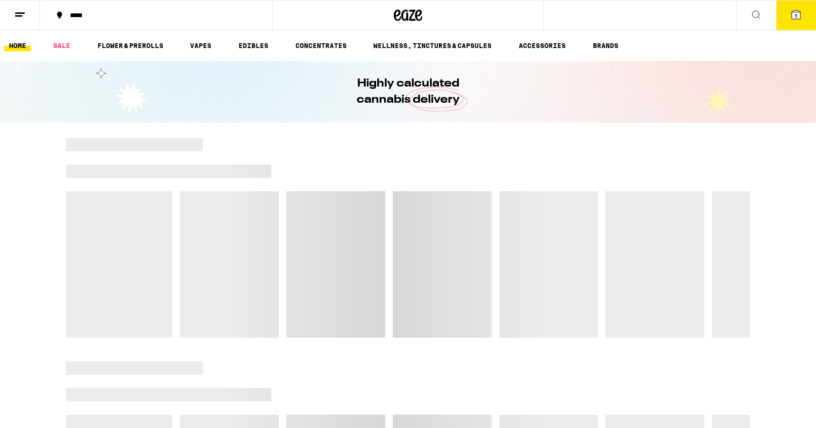 This screenshot has height=428, width=816. What do you see at coordinates (253, 46) in the screenshot?
I see `a: EDIBLES` at bounding box center [253, 46].